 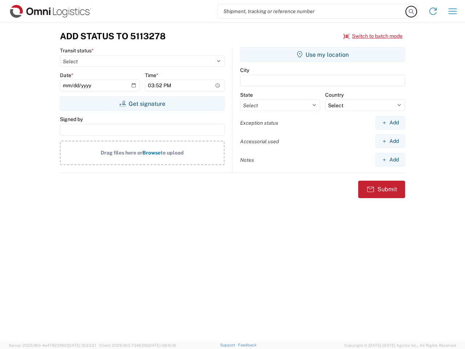 What do you see at coordinates (245, 70) in the screenshot?
I see `label: City` at bounding box center [245, 70].